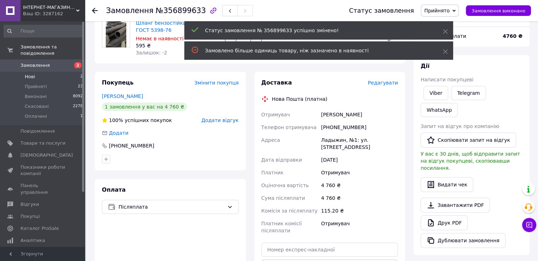 The width and height of the screenshot is (538, 261). I want to click on input: Номер експрес-накладної, so click(329, 250).